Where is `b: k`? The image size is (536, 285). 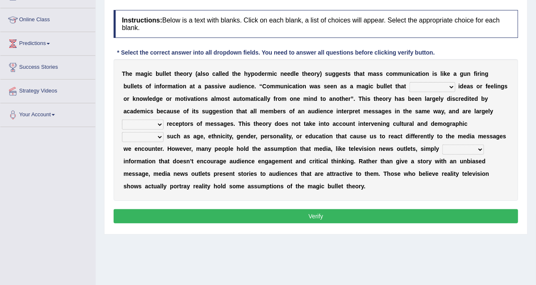 b: k is located at coordinates (445, 74).